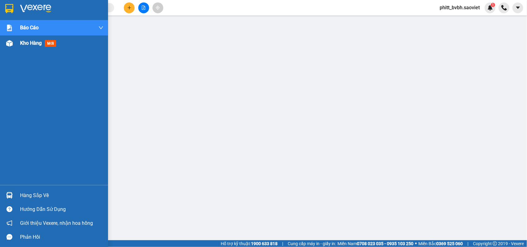 The width and height of the screenshot is (527, 247). Describe the element at coordinates (62, 210) in the screenshot. I see `div: Hướng dẫn sử dụng` at that location.